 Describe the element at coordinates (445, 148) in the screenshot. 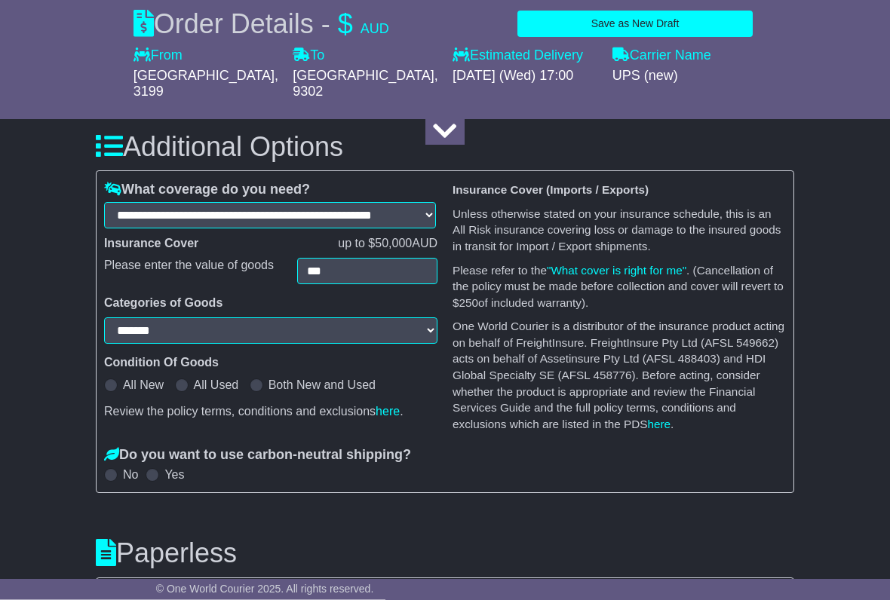

I see `h3: Additional Options` at that location.